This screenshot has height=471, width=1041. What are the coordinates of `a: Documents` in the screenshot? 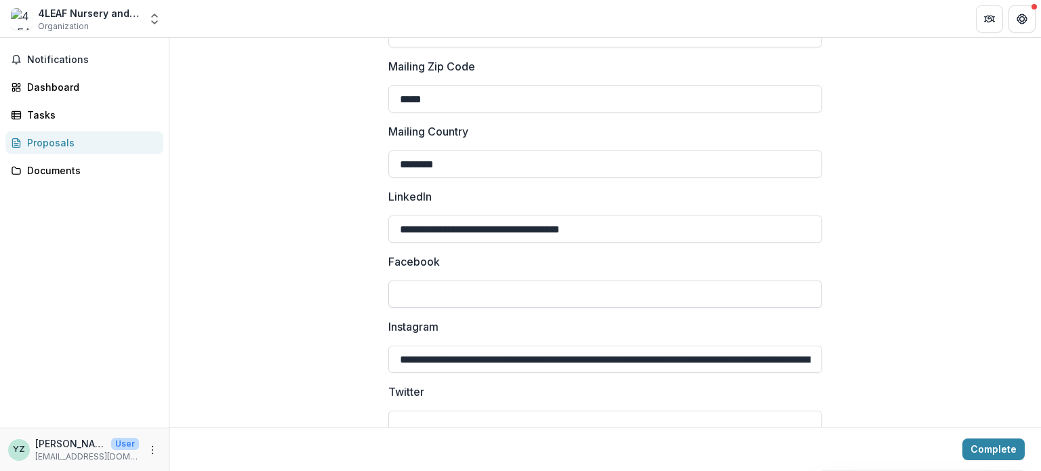 It's located at (84, 170).